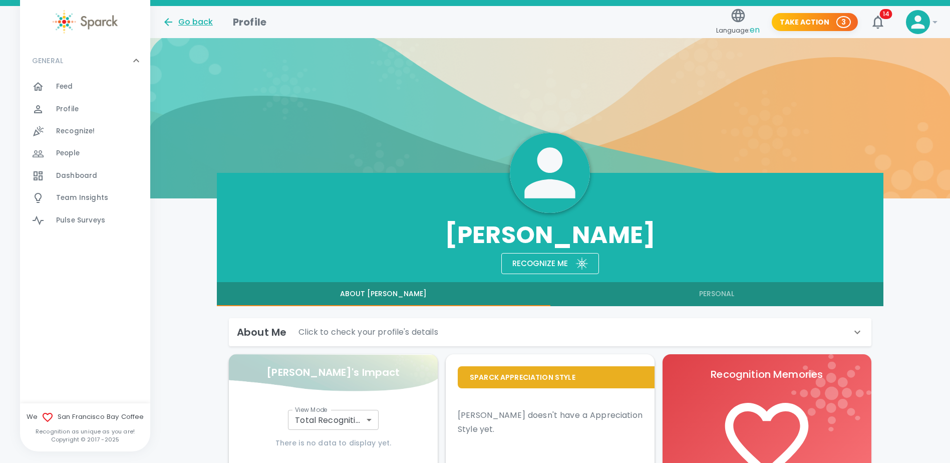 Image resolution: width=950 pixels, height=463 pixels. I want to click on button: Language:en, so click(738, 22).